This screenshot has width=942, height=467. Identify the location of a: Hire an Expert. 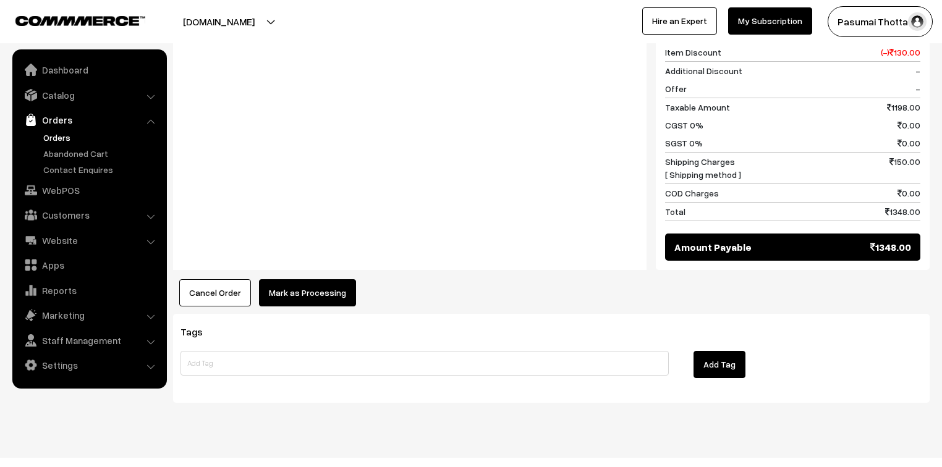
(679, 21).